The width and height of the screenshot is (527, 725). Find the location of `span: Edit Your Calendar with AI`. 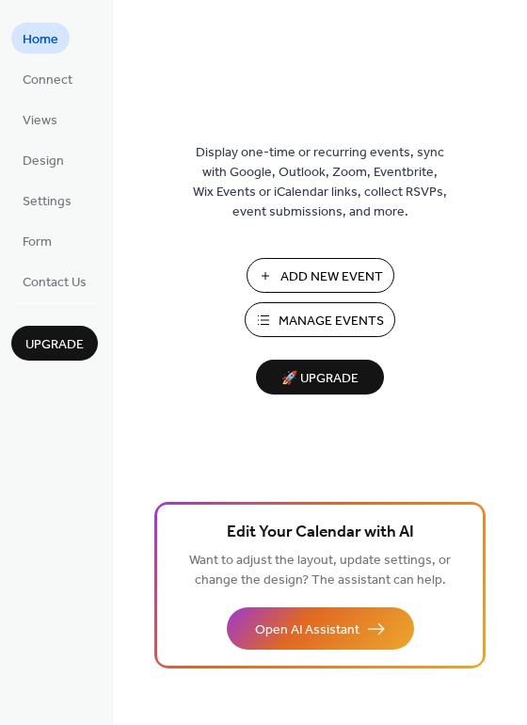

span: Edit Your Calendar with AI is located at coordinates (320, 533).